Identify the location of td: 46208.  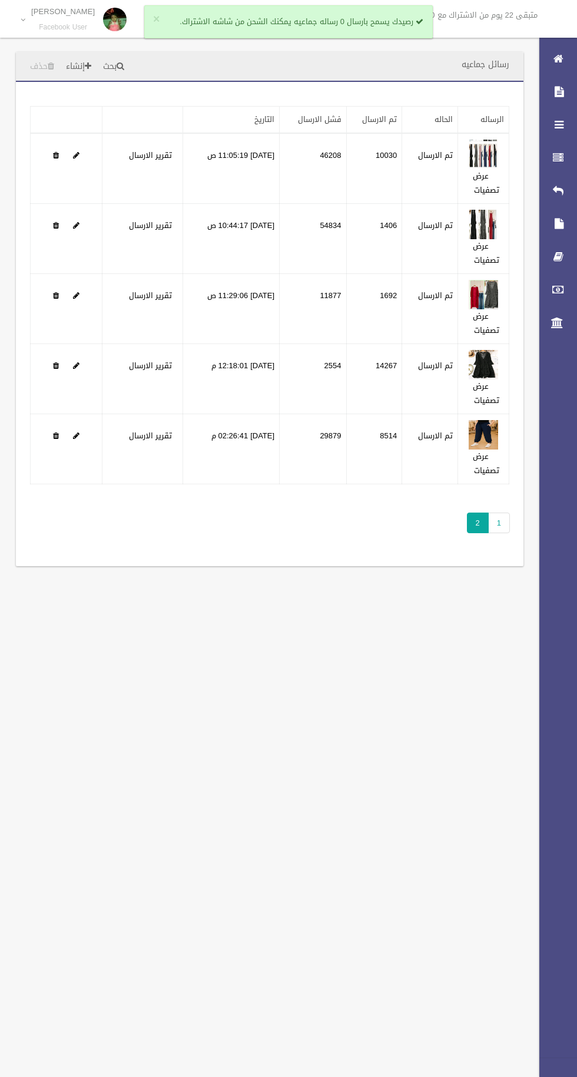
(313, 168).